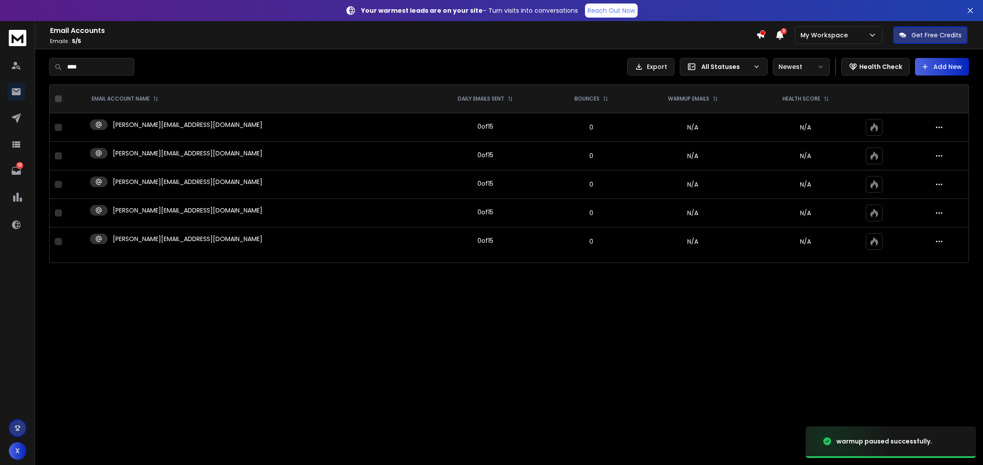 The width and height of the screenshot is (983, 465). What do you see at coordinates (884, 441) in the screenshot?
I see `div: warmup paused successfully.` at bounding box center [884, 441].